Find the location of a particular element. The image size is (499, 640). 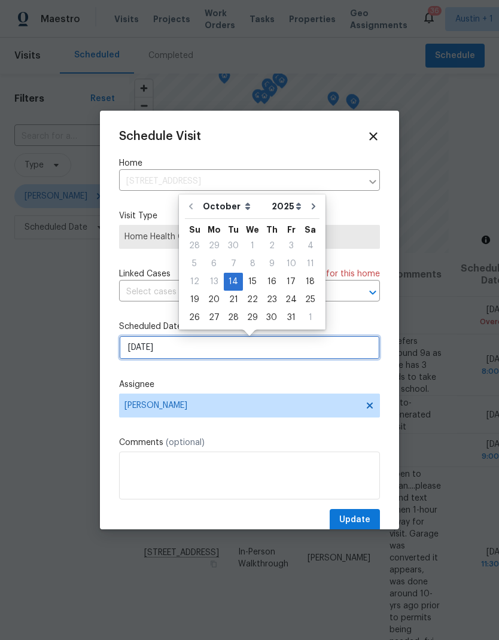

div: Fri Oct 17 2025 is located at coordinates (291, 282).